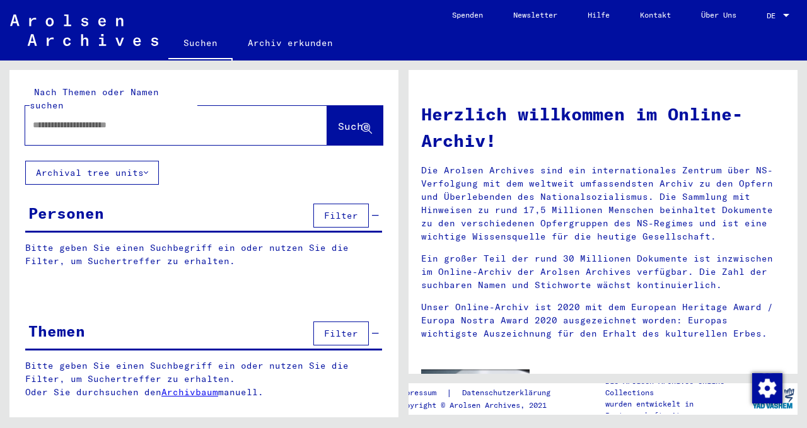  What do you see at coordinates (84, 30) in the screenshot?
I see `img: Arolsen_neg.svg` at bounding box center [84, 30].